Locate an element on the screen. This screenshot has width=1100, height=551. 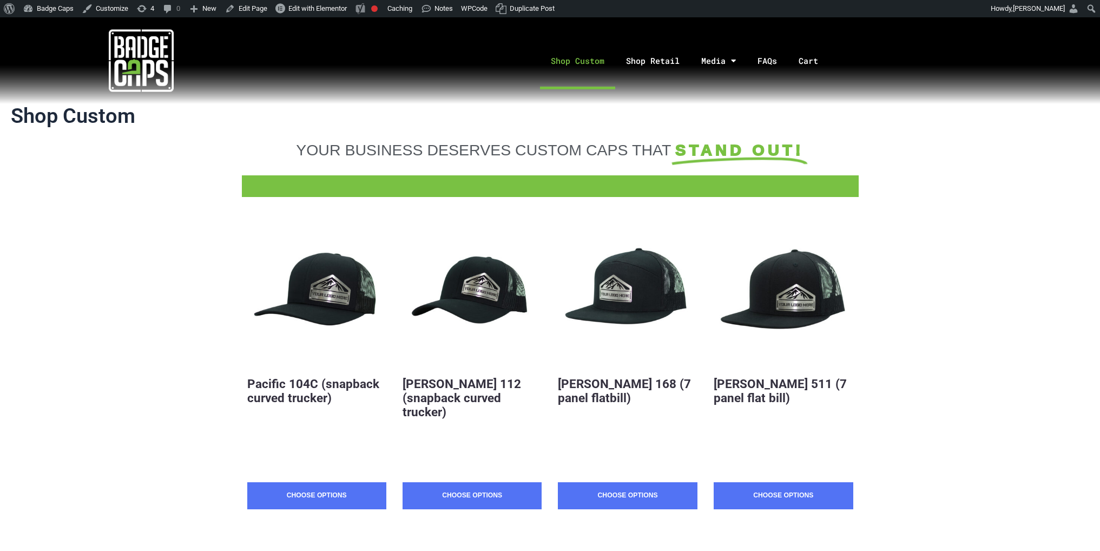
span: YOUR BUSINESS DESERVES CUSTOM CAPS THAT is located at coordinates (483, 150).